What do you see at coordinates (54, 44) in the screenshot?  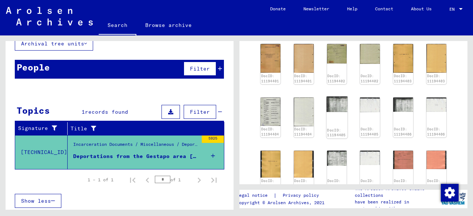 I see `button: Archival tree units` at bounding box center [54, 44].